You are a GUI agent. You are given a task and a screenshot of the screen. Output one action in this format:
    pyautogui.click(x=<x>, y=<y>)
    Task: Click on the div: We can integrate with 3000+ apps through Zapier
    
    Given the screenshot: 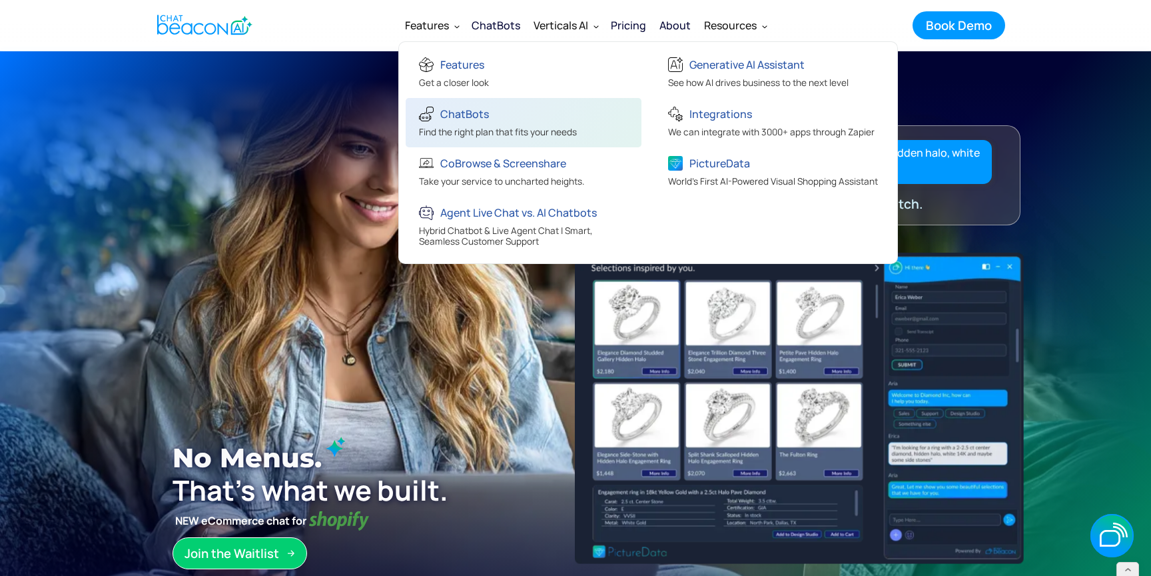 What is the action you would take?
    pyautogui.click(x=771, y=133)
    